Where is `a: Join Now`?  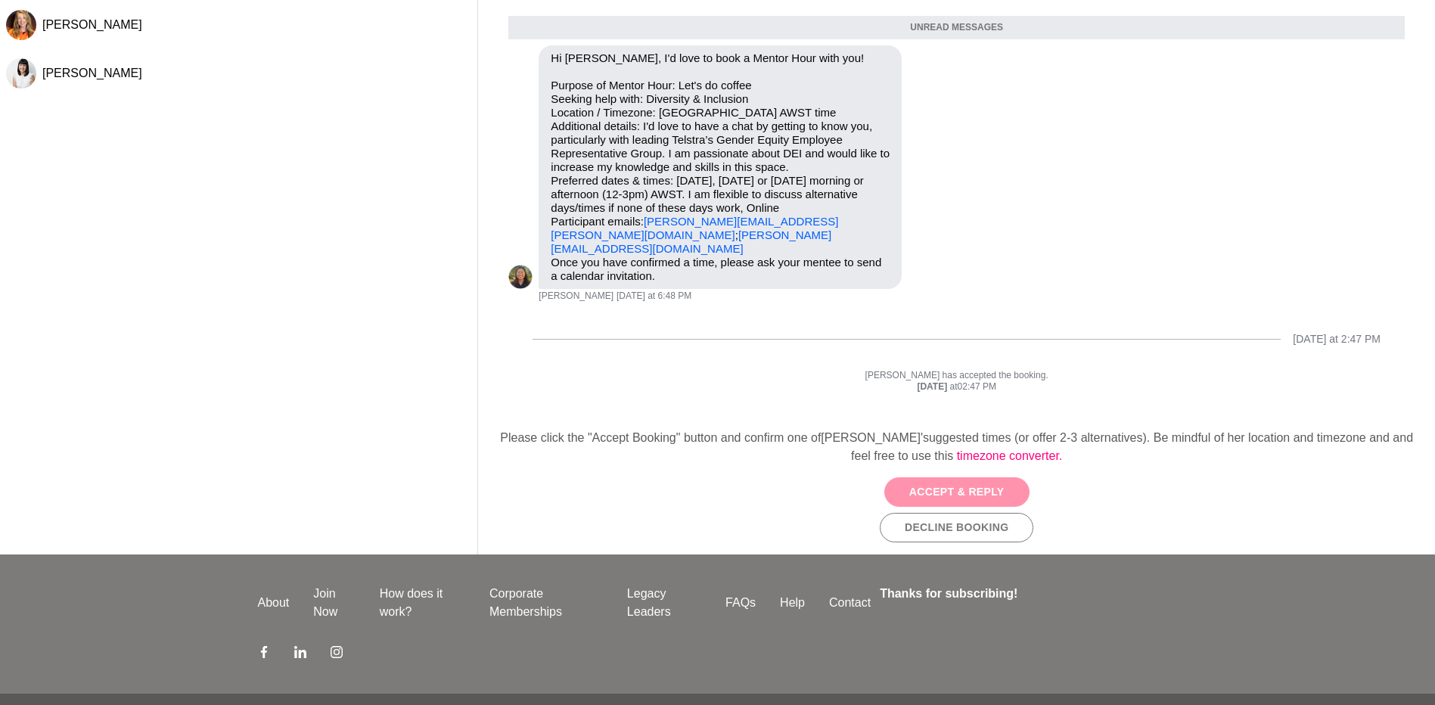
a: Join Now is located at coordinates (334, 603).